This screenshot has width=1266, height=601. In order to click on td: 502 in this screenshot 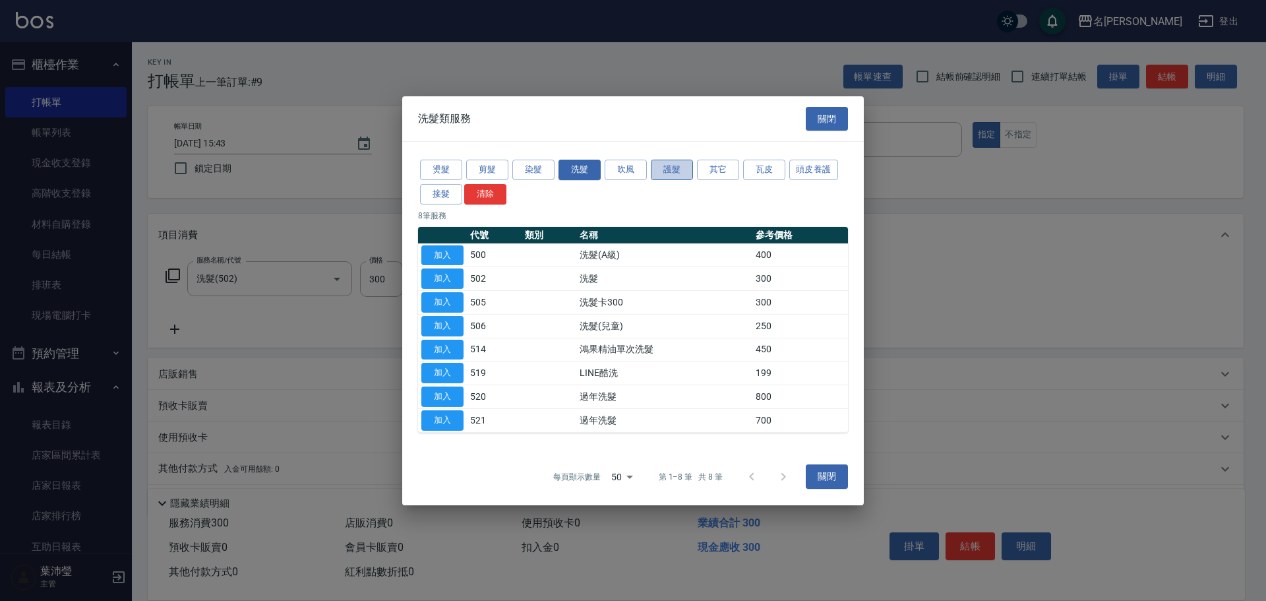, I will do `click(494, 279)`.